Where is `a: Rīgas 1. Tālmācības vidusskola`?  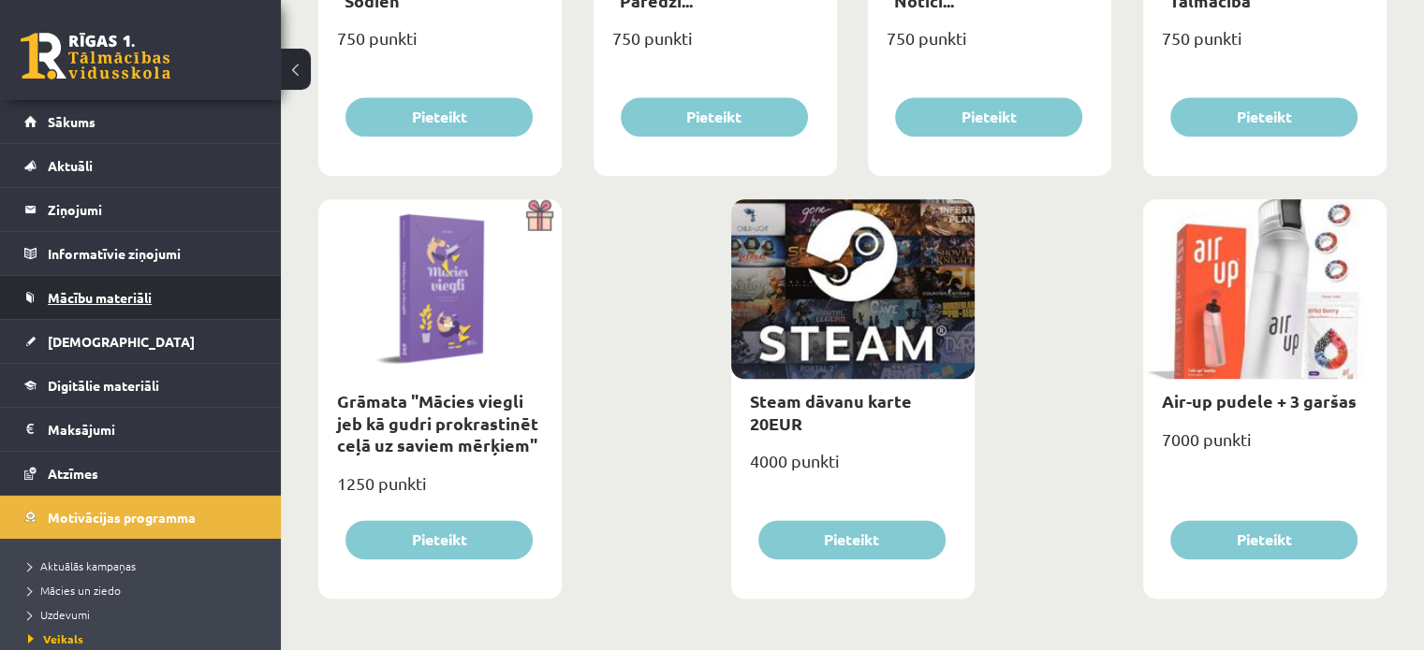 a: Rīgas 1. Tālmācības vidusskola is located at coordinates (95, 56).